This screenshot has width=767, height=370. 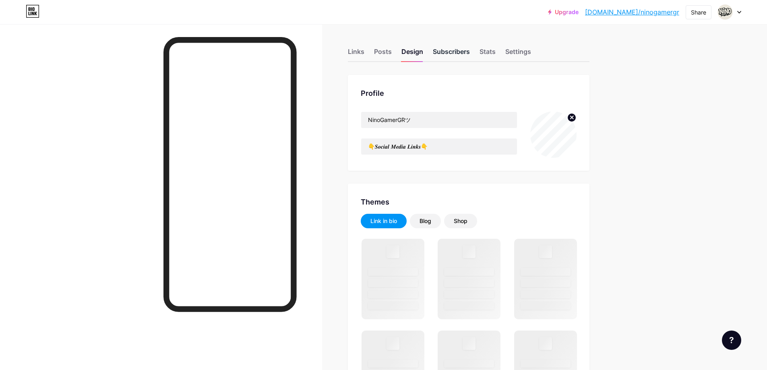 I want to click on img: ninogamergr, so click(x=725, y=12).